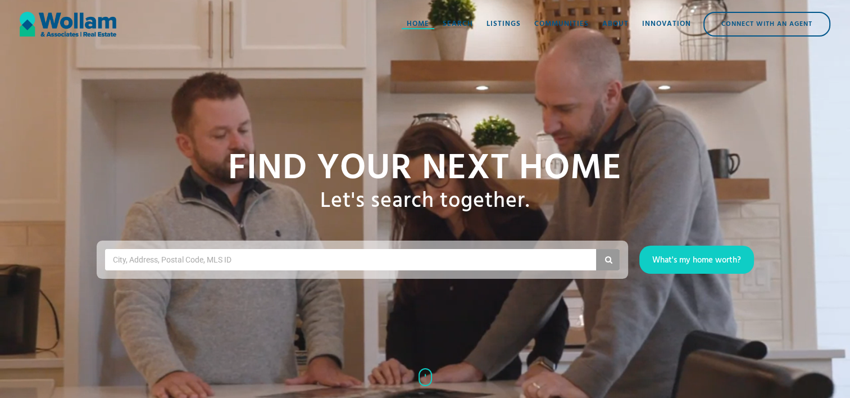 The height and width of the screenshot is (398, 850). What do you see at coordinates (503, 24) in the screenshot?
I see `a: Listings` at bounding box center [503, 24].